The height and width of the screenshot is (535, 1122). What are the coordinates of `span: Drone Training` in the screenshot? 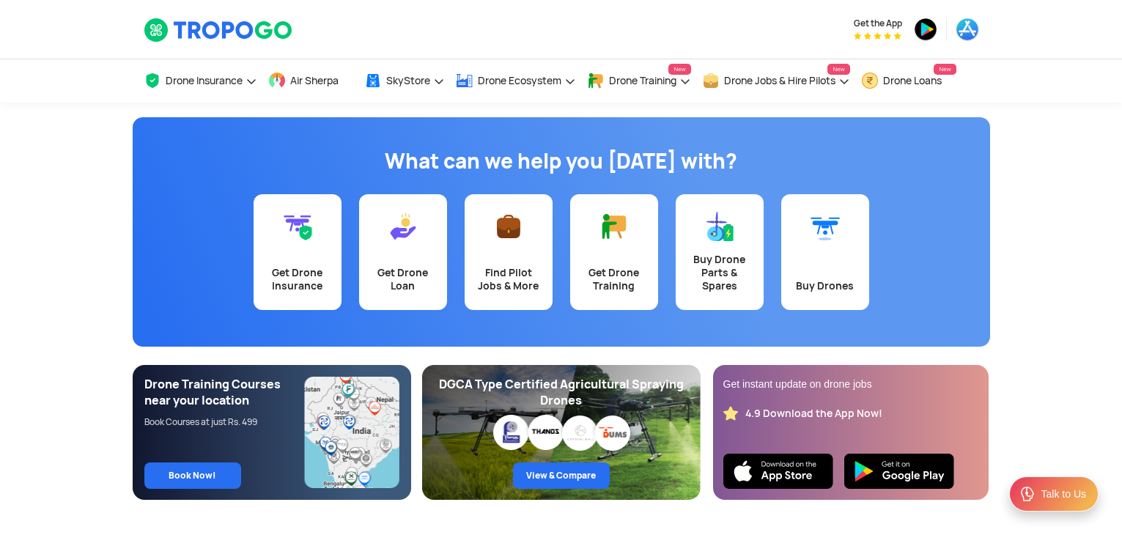 It's located at (643, 81).